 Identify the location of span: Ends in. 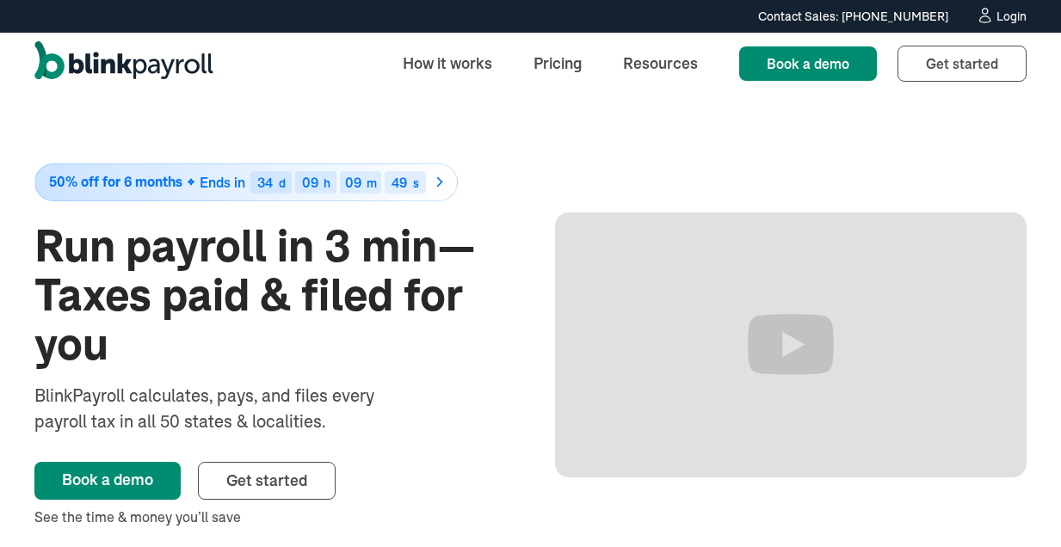
(222, 182).